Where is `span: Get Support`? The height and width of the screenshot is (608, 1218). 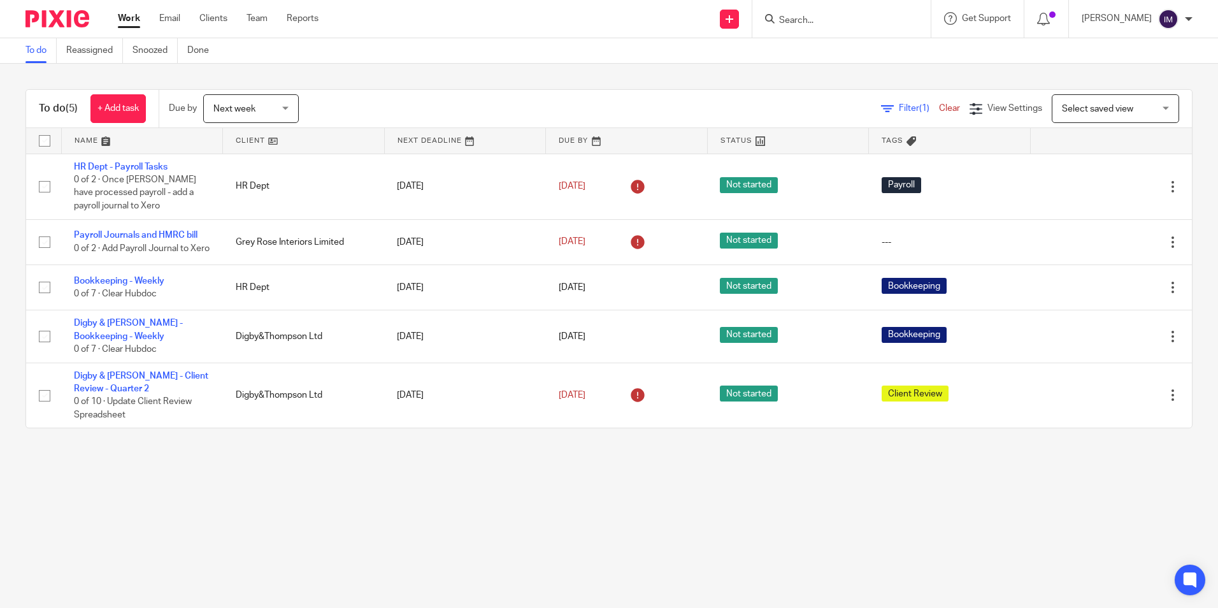 span: Get Support is located at coordinates (986, 18).